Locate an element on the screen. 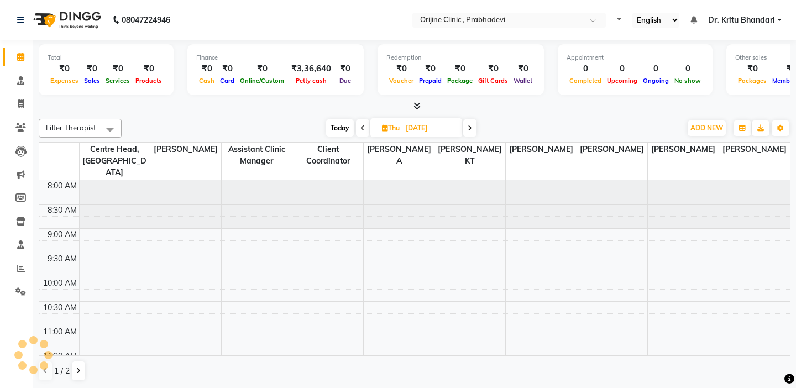 This screenshot has width=796, height=388. span: Thu is located at coordinates (391, 128).